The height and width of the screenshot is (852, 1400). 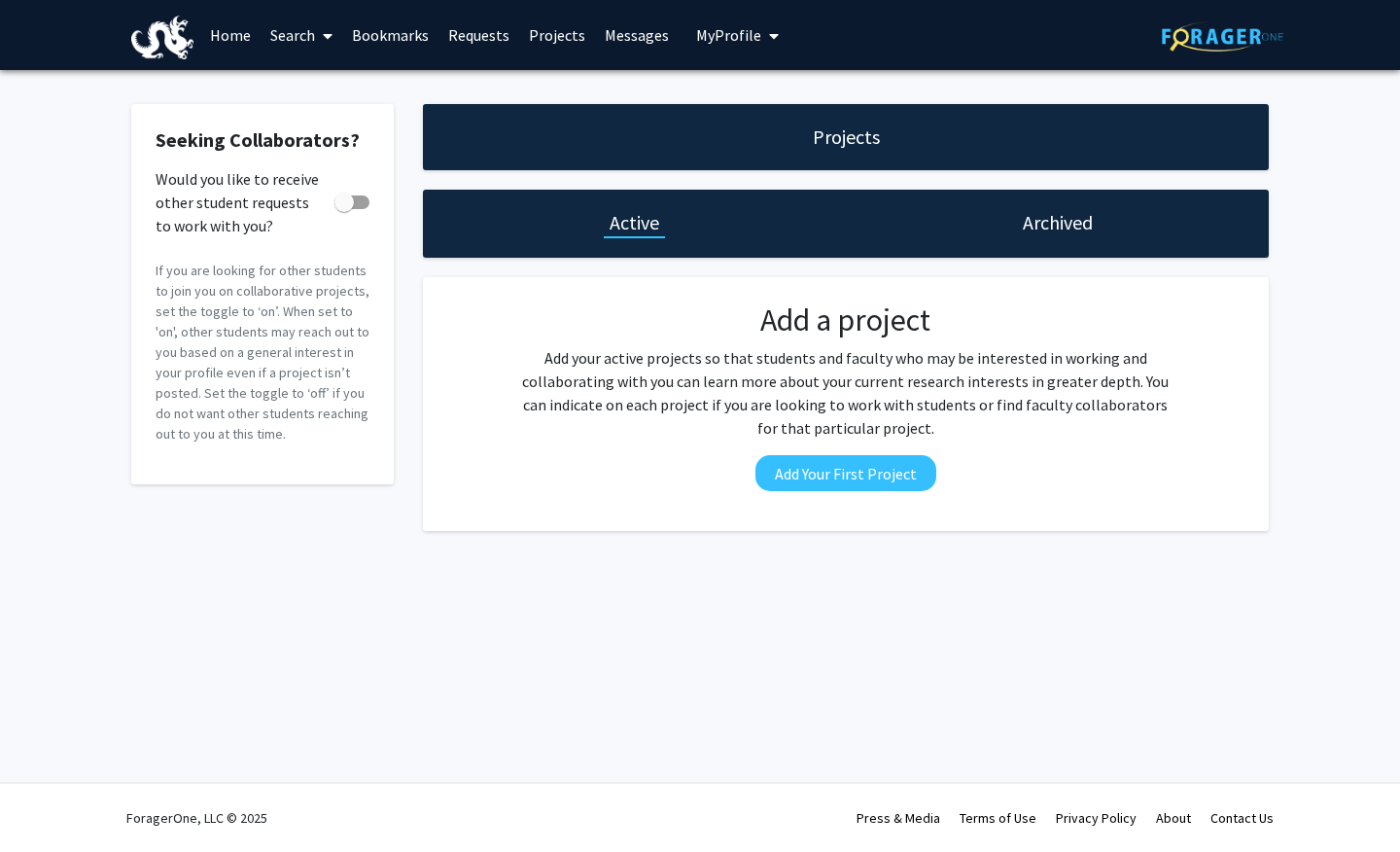 I want to click on a: Privacy Policy, so click(x=1096, y=817).